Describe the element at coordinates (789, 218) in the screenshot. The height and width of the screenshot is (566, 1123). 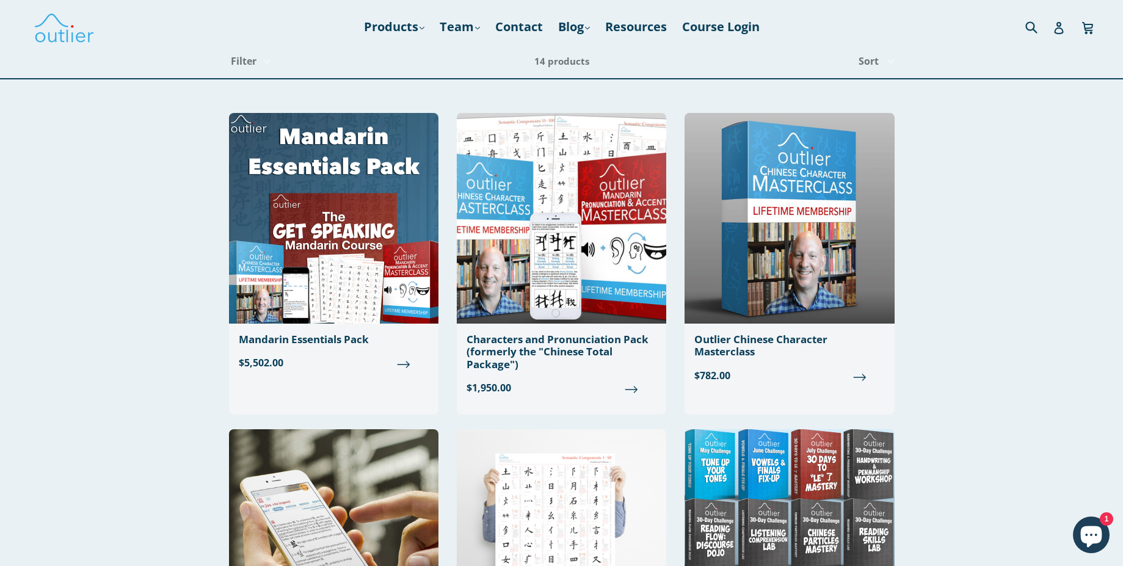
I see `img: Outlier Chinese Character Masterclass Outlier Linguistics` at that location.